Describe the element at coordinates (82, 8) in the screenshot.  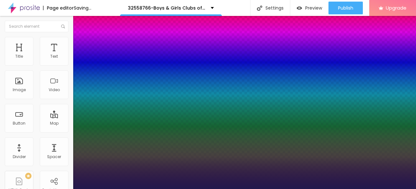
I see `div: Saving...` at that location.